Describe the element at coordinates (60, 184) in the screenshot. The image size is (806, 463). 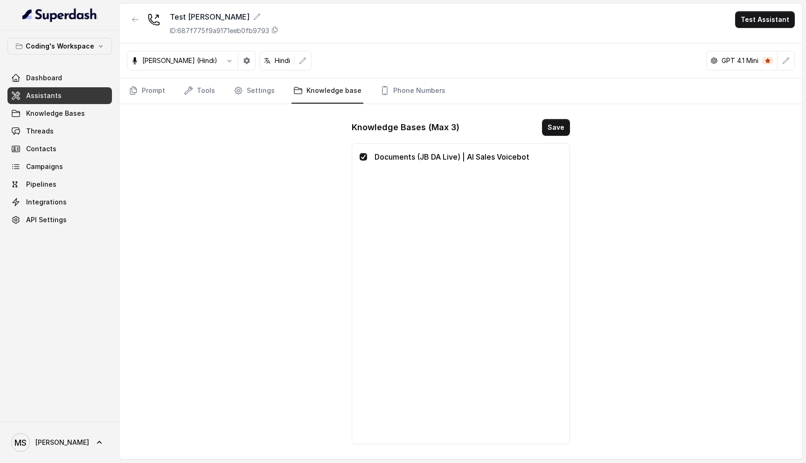
I see `a: Pipelines` at that location.